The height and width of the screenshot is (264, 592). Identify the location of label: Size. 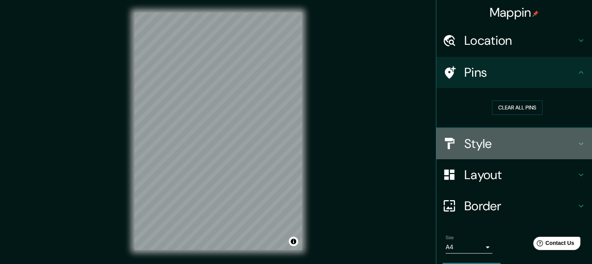
(450, 237).